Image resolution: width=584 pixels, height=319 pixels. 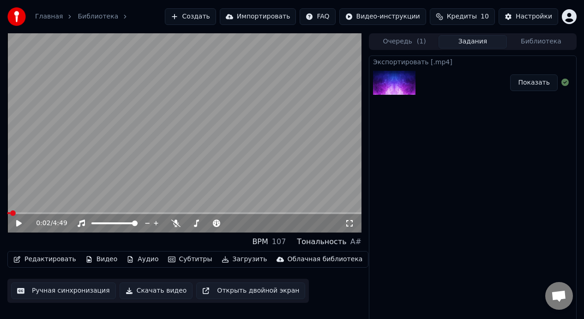 I want to click on div: 107, so click(x=279, y=242).